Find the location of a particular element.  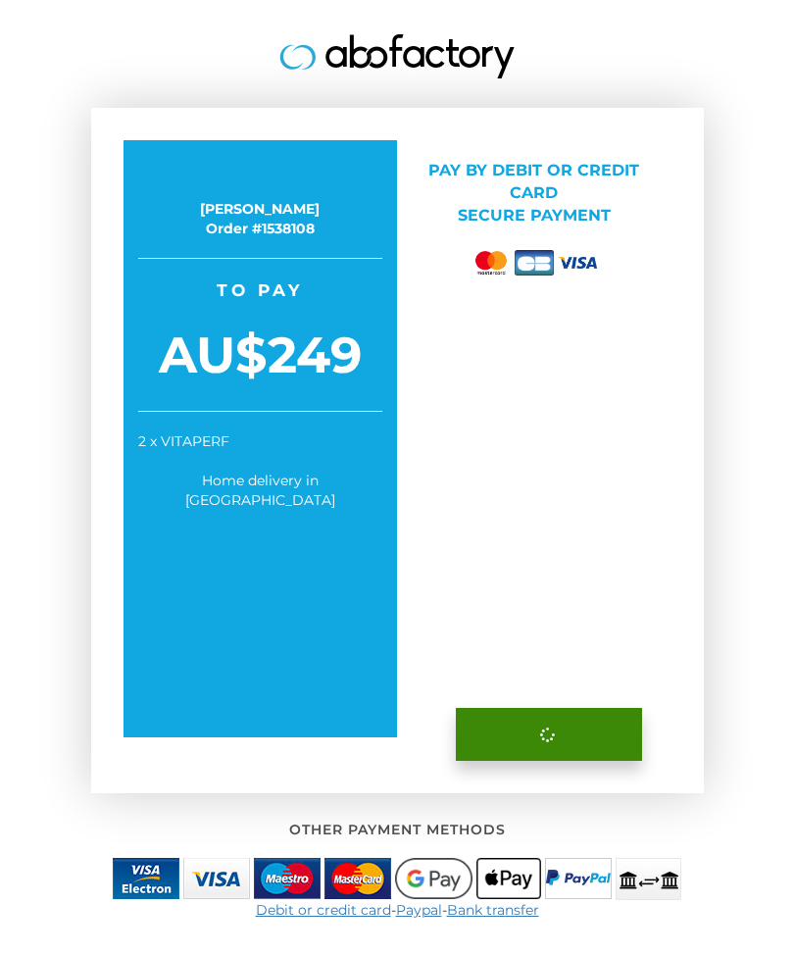

u: Paypal is located at coordinates (419, 910).